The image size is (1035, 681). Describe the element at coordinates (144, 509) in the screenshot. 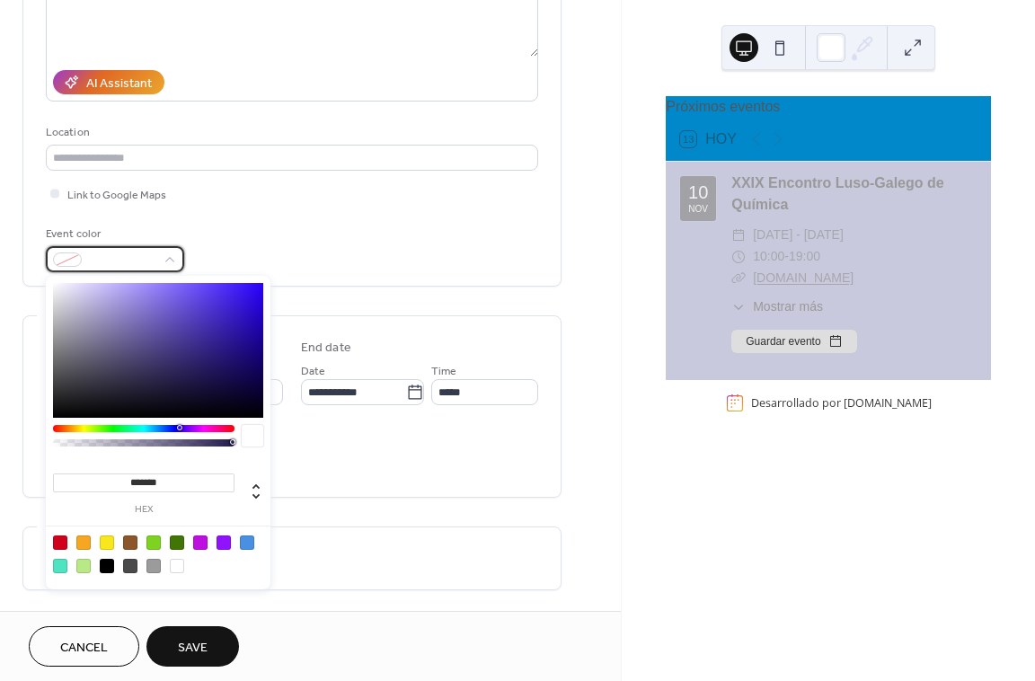

I see `label: hex` at that location.